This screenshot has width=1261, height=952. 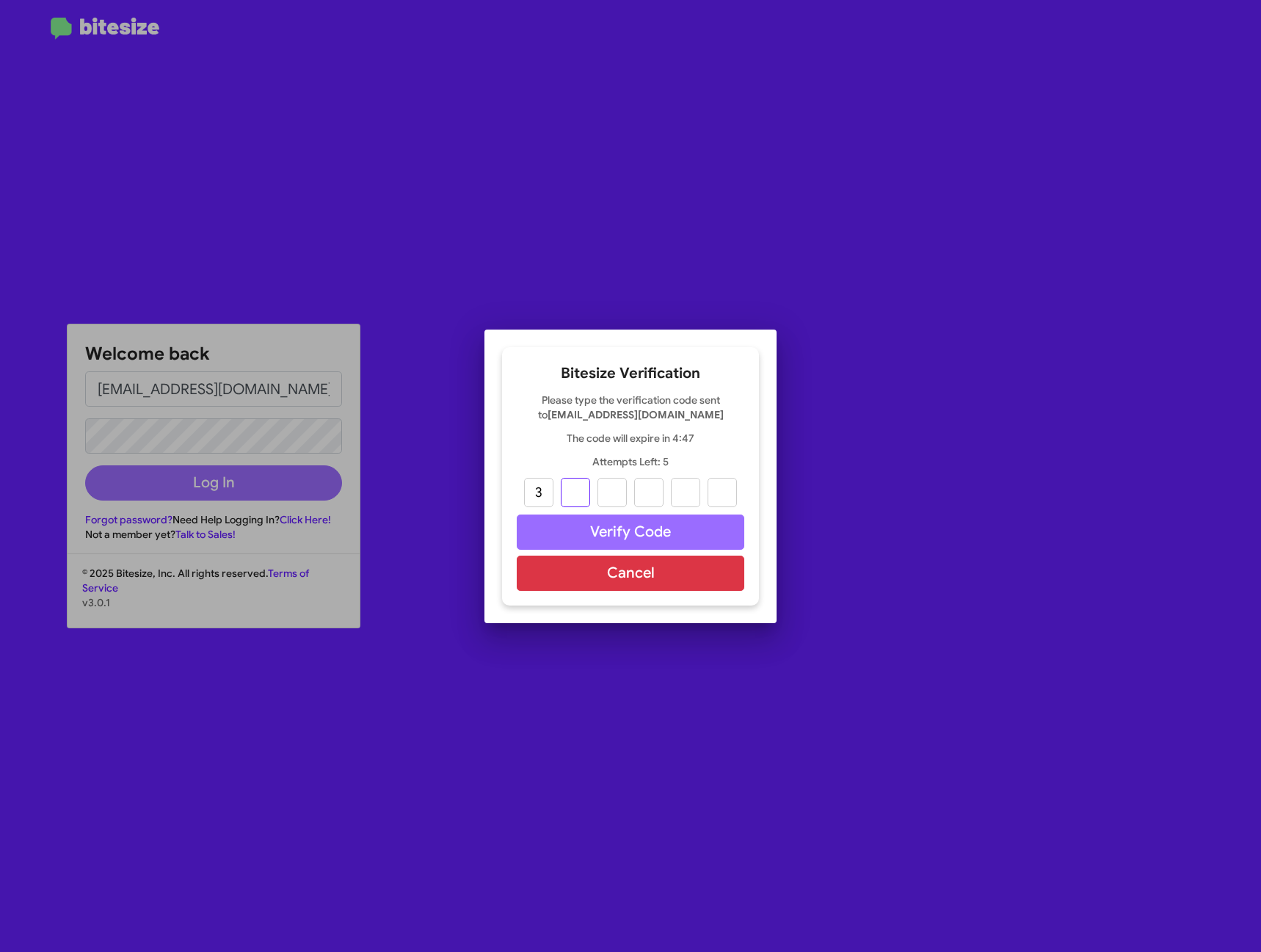 What do you see at coordinates (630, 407) in the screenshot?
I see `p: Please type the verification code sent to` at bounding box center [630, 407].